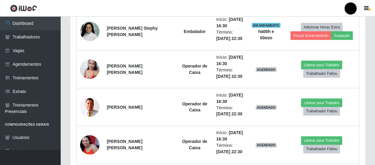 The width and height of the screenshot is (375, 165). Describe the element at coordinates (322, 27) in the screenshot. I see `button: Adicionar Horas Extra` at that location.